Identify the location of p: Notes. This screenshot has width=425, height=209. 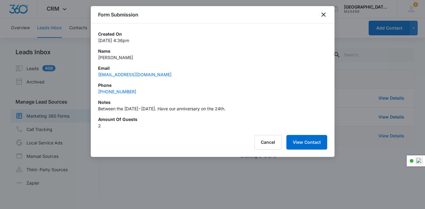
(213, 102).